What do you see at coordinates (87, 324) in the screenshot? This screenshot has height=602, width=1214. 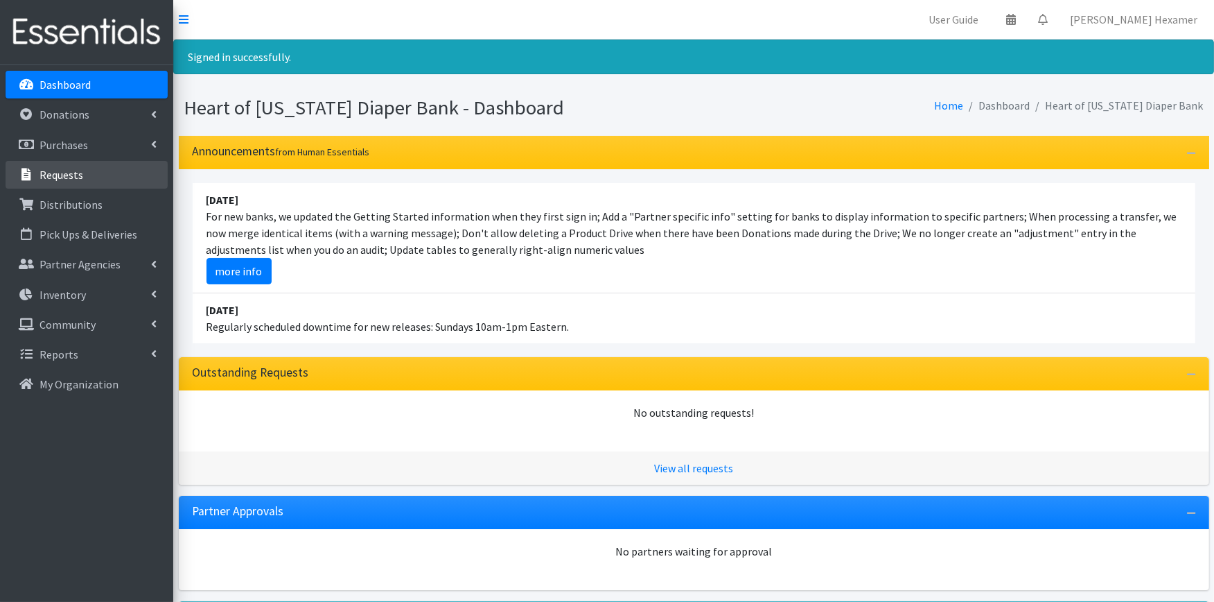 I see `a: Community` at bounding box center [87, 324].